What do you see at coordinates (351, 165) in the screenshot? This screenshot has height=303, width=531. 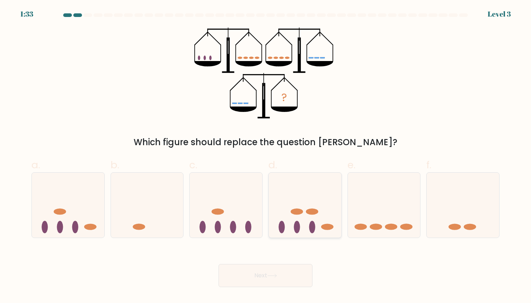 I see `span: e.` at bounding box center [351, 165].